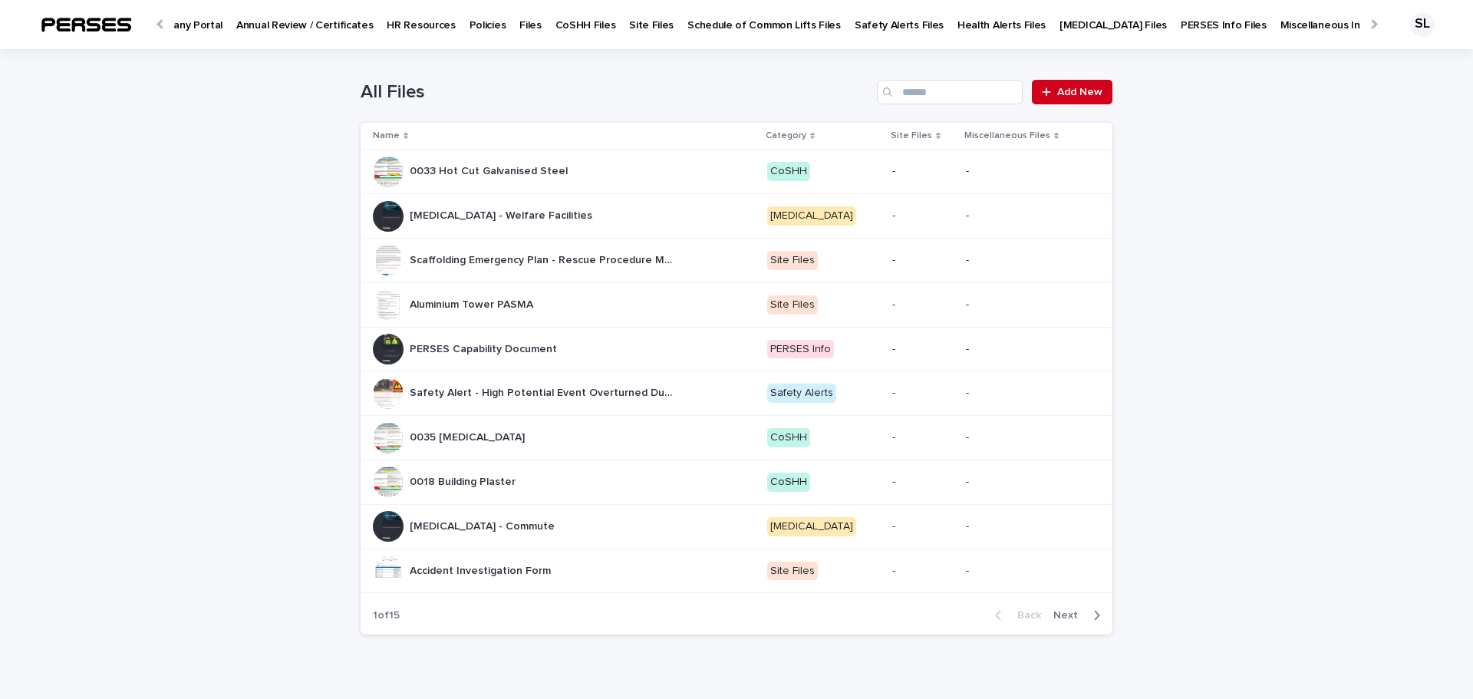  Describe the element at coordinates (386, 615) in the screenshot. I see `p: 1 of 15` at that location.